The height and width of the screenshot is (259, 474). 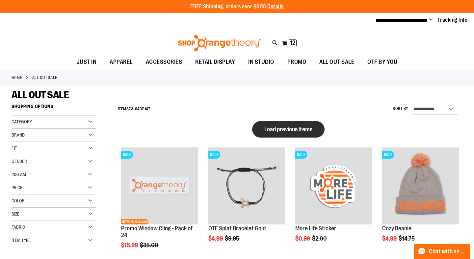 I want to click on a: Cozy Beanie, so click(x=397, y=228).